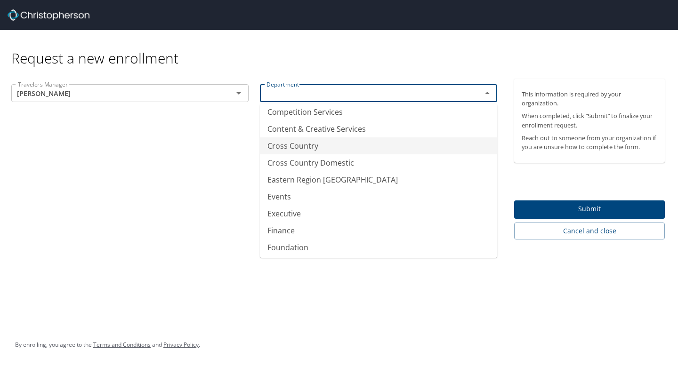 The height and width of the screenshot is (366, 678). I want to click on div: Request a new enrollment, so click(342, 49).